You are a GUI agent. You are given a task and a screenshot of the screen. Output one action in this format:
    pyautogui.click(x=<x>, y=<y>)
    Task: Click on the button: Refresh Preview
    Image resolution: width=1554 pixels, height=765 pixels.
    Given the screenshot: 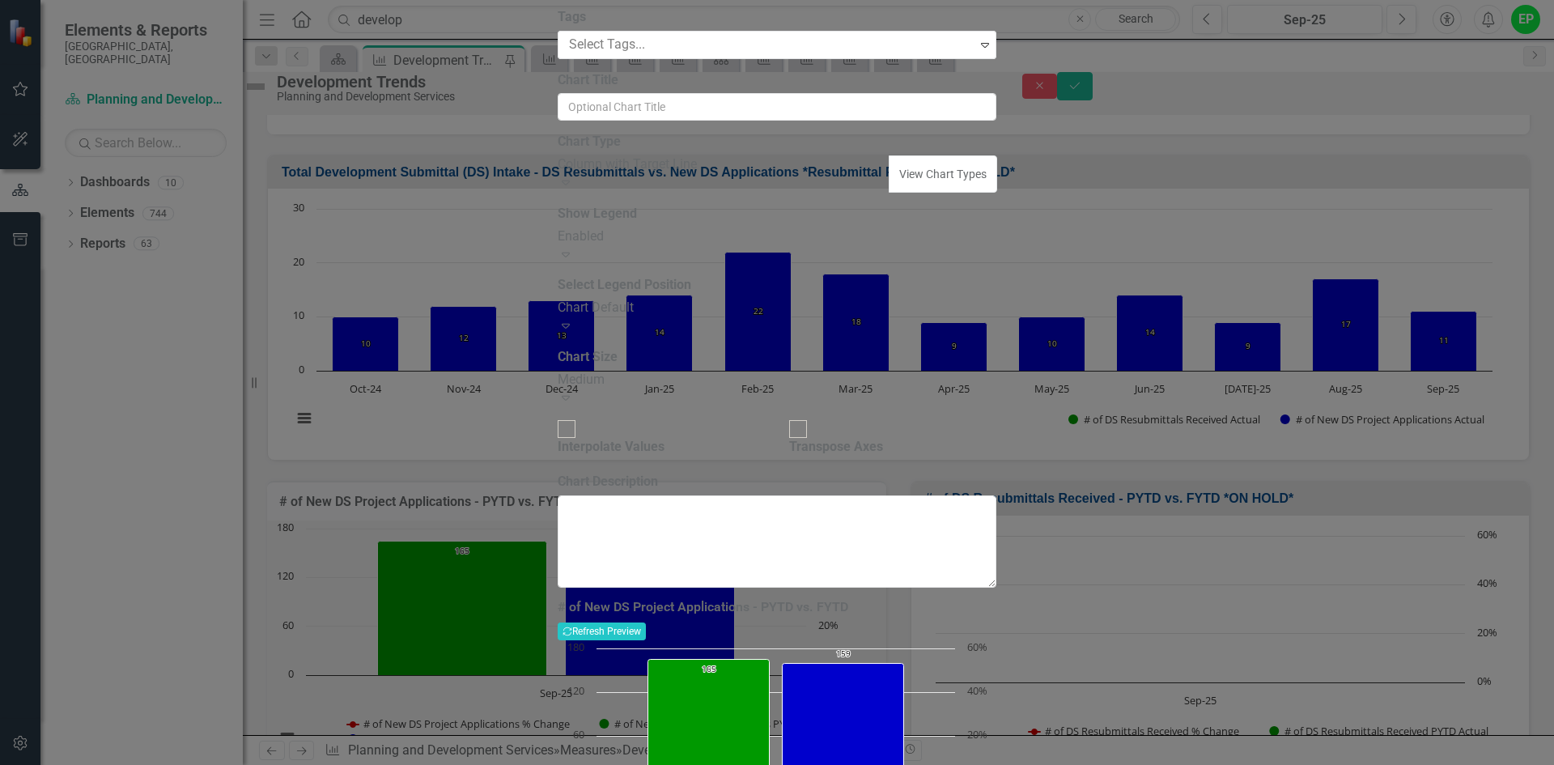 What is the action you would take?
    pyautogui.click(x=601, y=631)
    